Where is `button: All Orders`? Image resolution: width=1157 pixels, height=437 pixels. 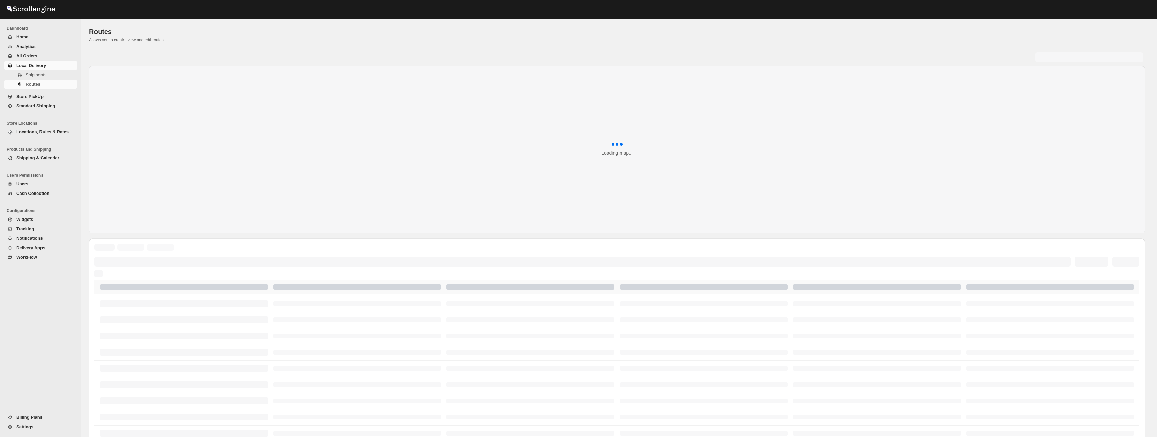
button: All Orders is located at coordinates (41, 56).